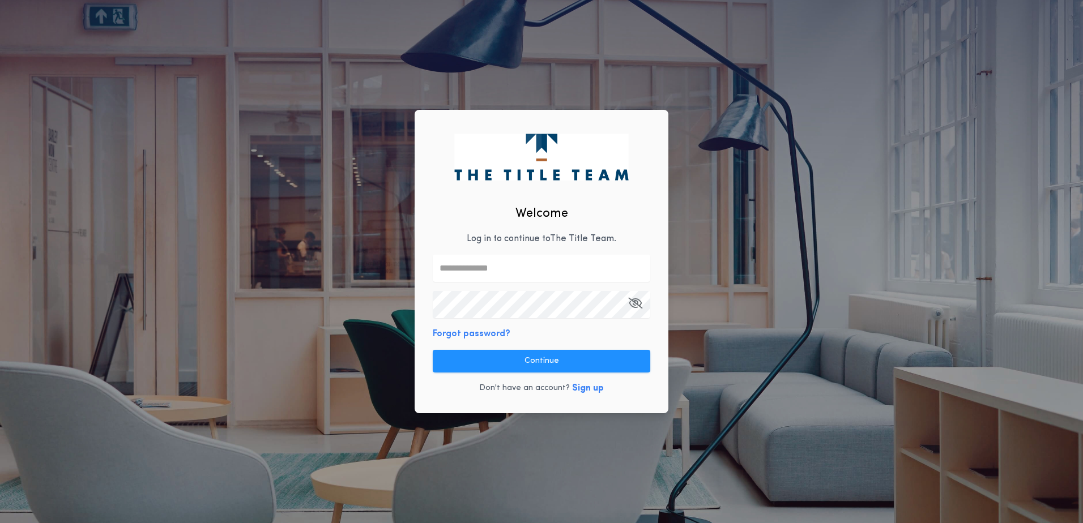 This screenshot has height=523, width=1083. Describe the element at coordinates (524, 388) in the screenshot. I see `p: Don't have an account?` at that location.